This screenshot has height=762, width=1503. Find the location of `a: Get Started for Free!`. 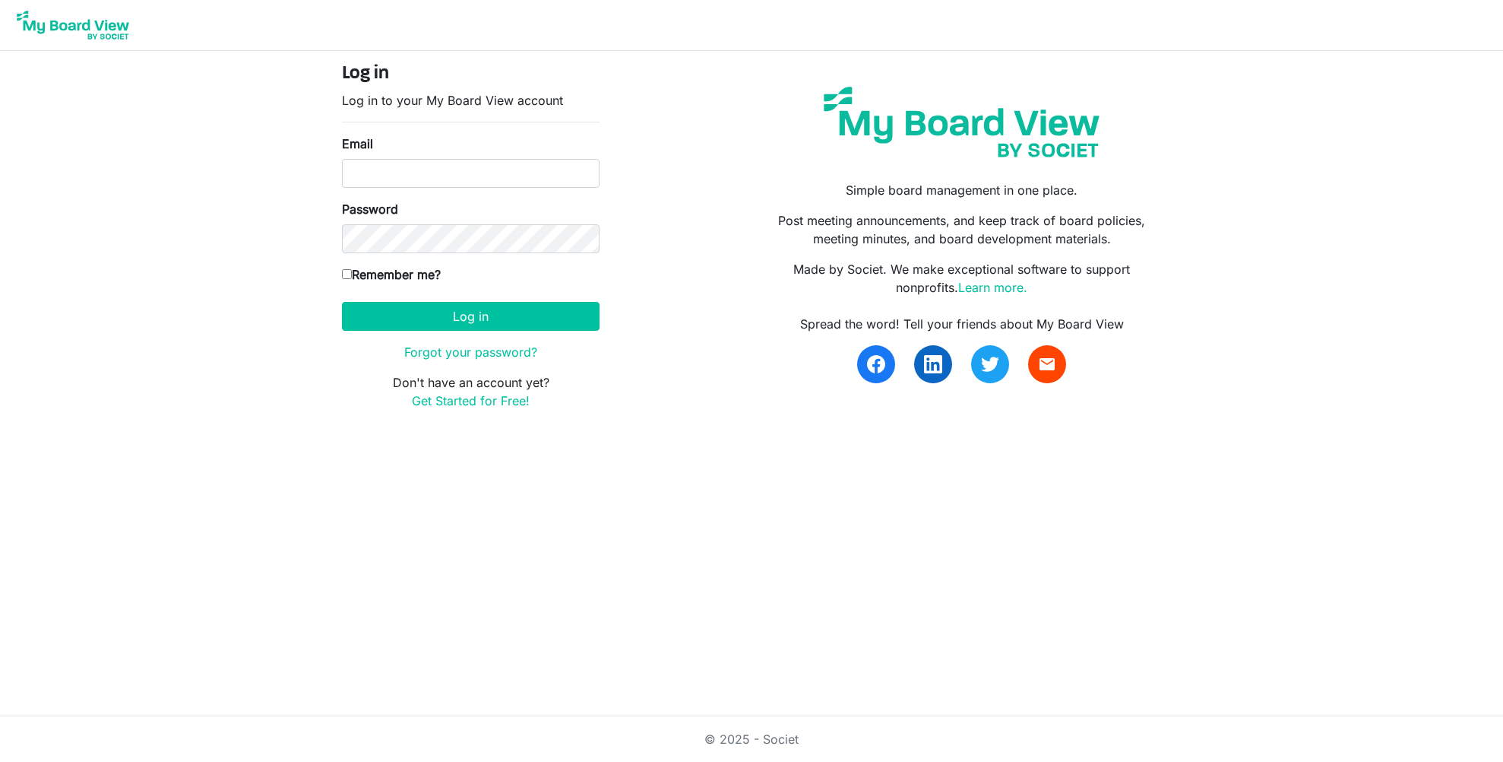

a: Get Started for Free! is located at coordinates (470, 401).